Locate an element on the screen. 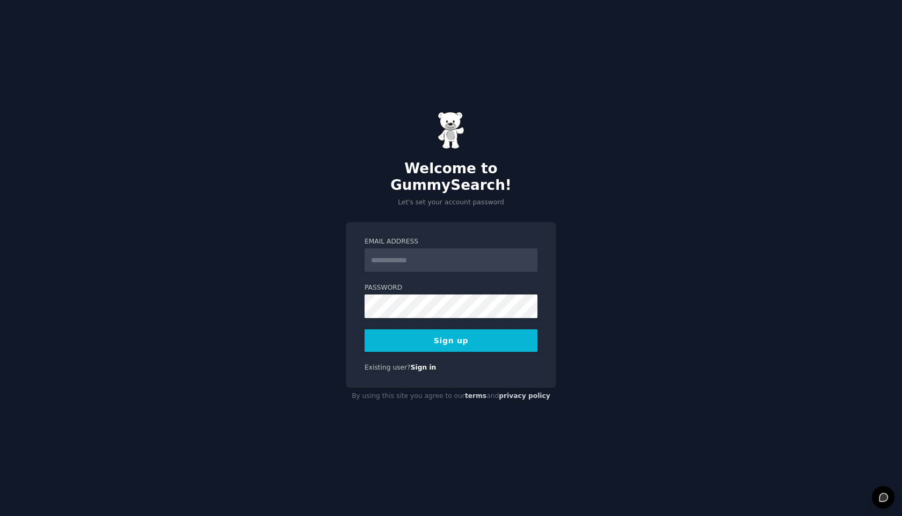 This screenshot has height=516, width=902. label: Password is located at coordinates (451, 288).